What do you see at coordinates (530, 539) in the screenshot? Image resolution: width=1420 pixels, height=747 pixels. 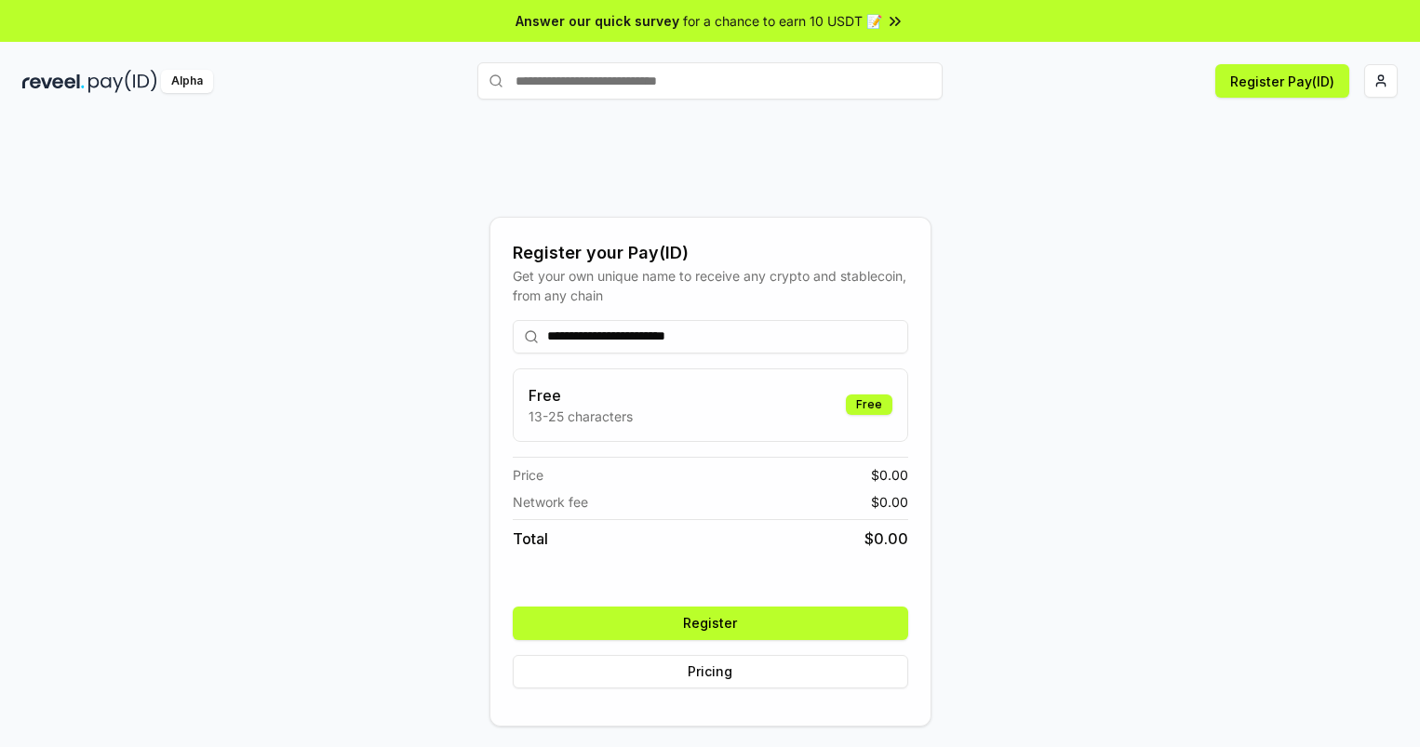 I see `span: Total` at bounding box center [530, 539].